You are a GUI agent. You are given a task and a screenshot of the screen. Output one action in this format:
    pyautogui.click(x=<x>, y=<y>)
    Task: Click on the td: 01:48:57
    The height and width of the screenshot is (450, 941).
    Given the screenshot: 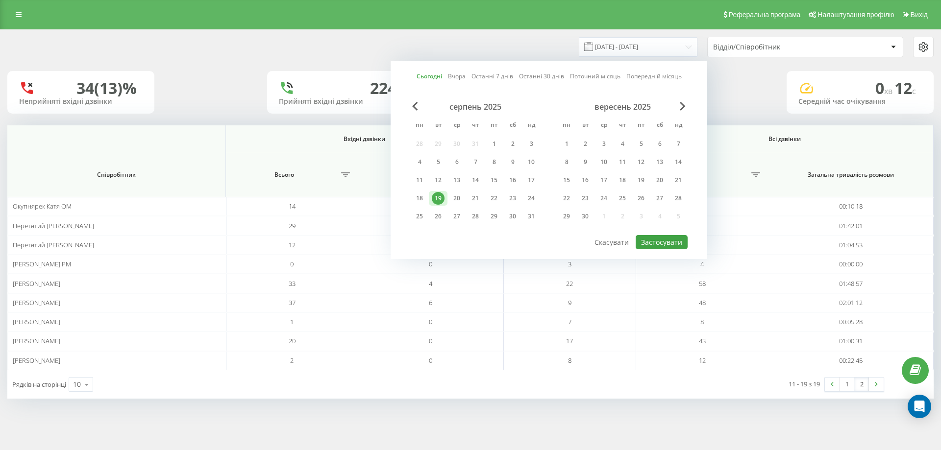 What is the action you would take?
    pyautogui.click(x=851, y=283)
    